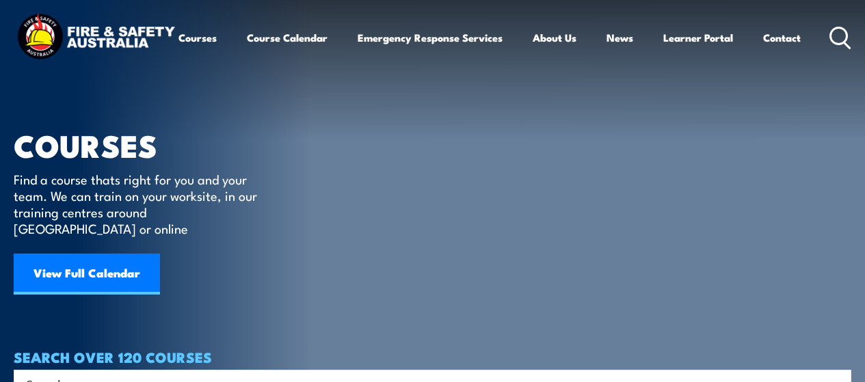 Image resolution: width=865 pixels, height=382 pixels. What do you see at coordinates (432, 357) in the screenshot?
I see `h4: SEARCH OVER 120 COURSES` at bounding box center [432, 357].